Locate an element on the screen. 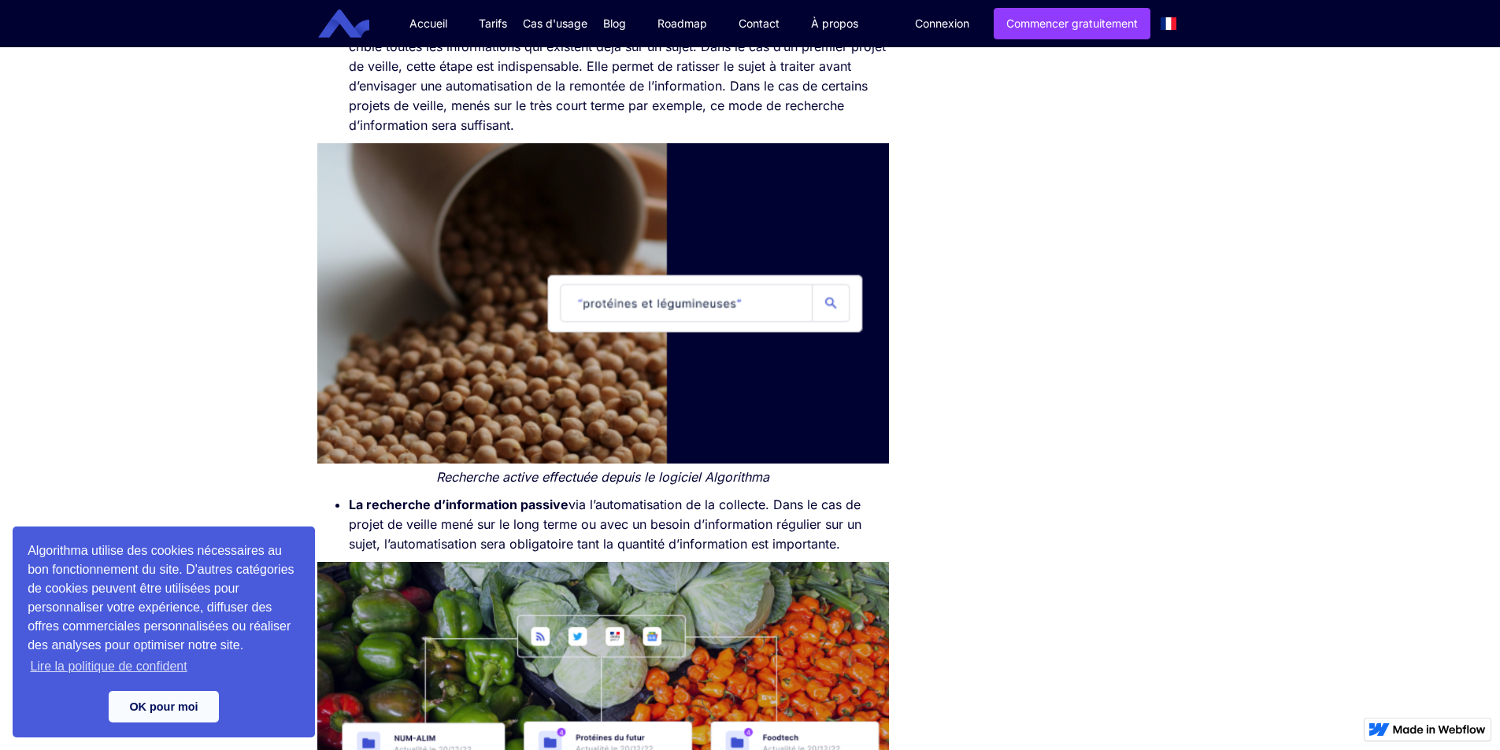  strong: La recherche d’information passive is located at coordinates (458, 505).